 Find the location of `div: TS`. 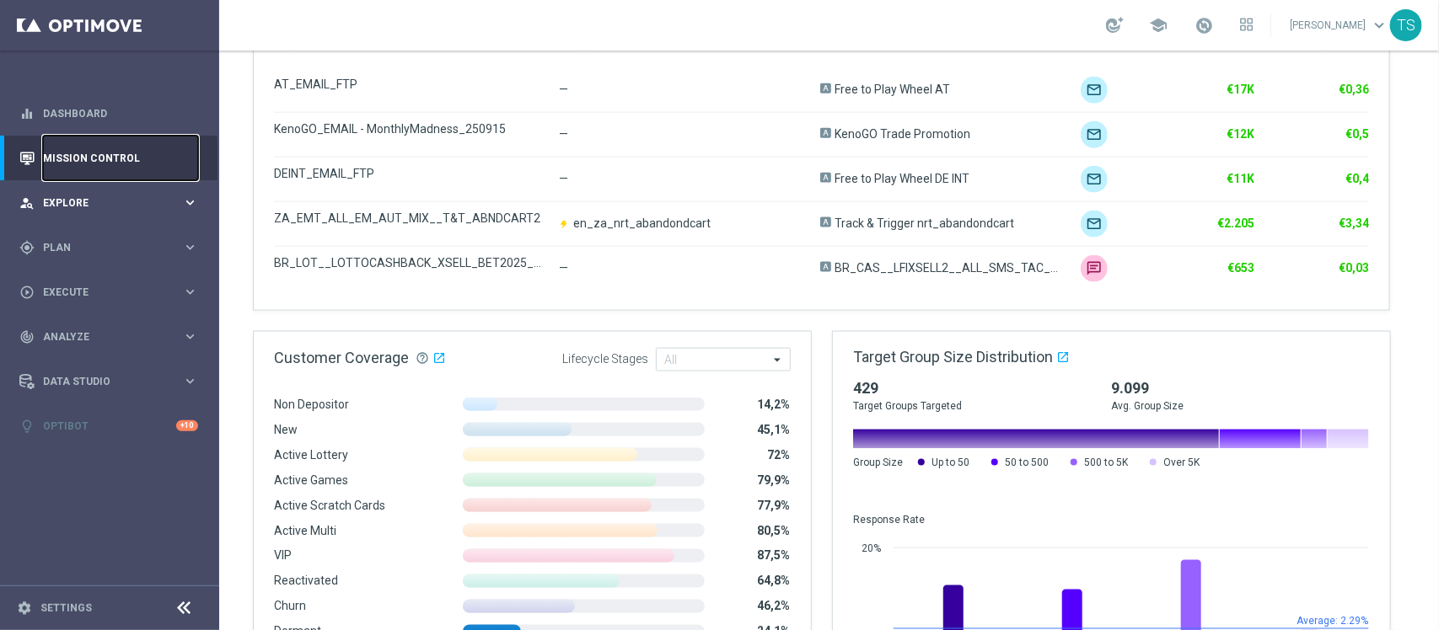

div: TS is located at coordinates (1406, 25).